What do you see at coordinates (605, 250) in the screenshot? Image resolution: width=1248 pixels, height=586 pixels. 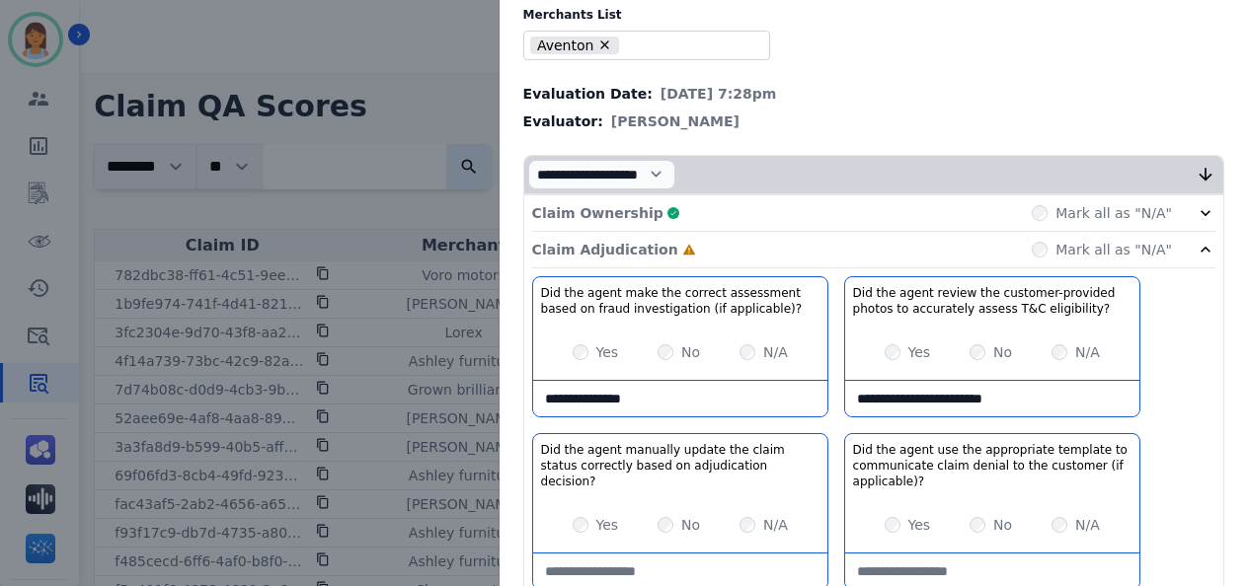 I see `p: Claim Adjudication` at bounding box center [605, 250].